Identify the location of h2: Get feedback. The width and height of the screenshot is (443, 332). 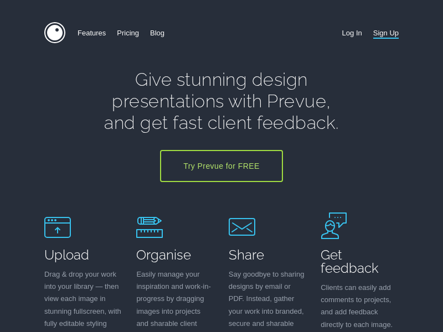
(359, 234).